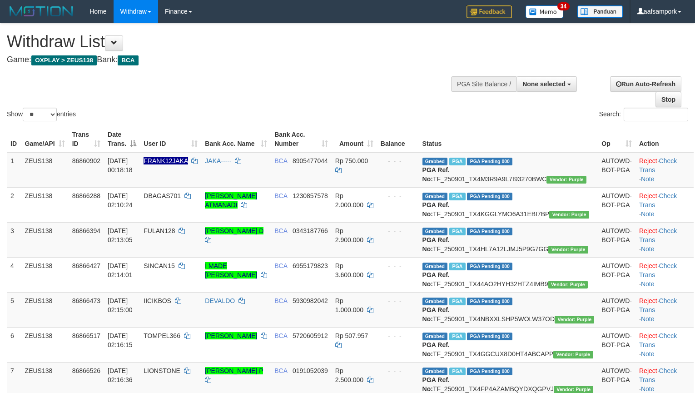 This screenshot has height=393, width=695. Describe the element at coordinates (86, 139) in the screenshot. I see `th: Trans ID: activate to sort column ascending` at that location.